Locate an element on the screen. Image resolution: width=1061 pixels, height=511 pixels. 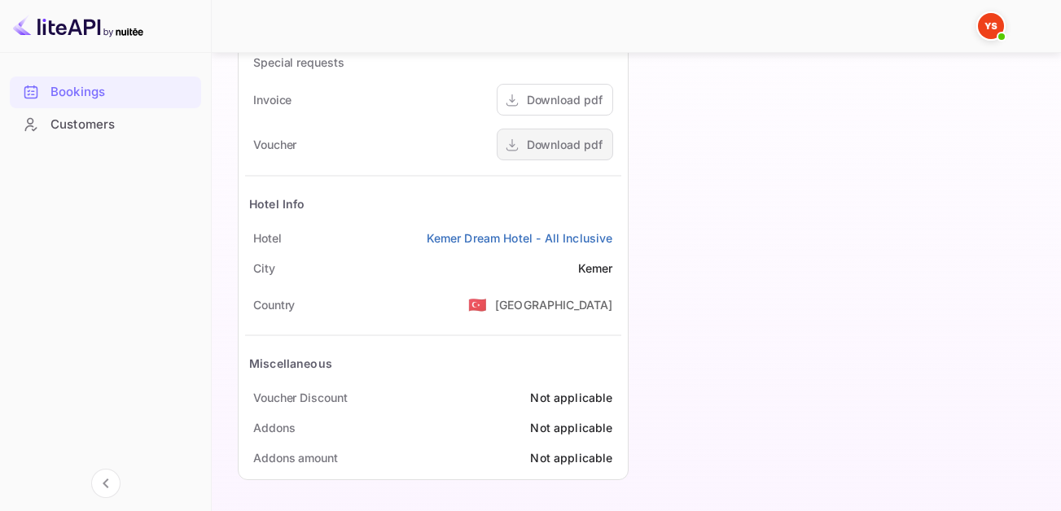
div: Addons is located at coordinates (274, 427).